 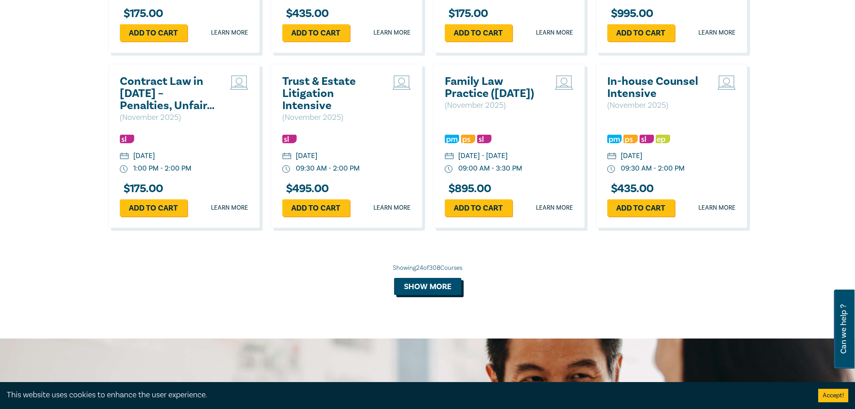 What do you see at coordinates (162, 168) in the screenshot?
I see `div: 1:00 PM - 2:00 PM` at bounding box center [162, 168].